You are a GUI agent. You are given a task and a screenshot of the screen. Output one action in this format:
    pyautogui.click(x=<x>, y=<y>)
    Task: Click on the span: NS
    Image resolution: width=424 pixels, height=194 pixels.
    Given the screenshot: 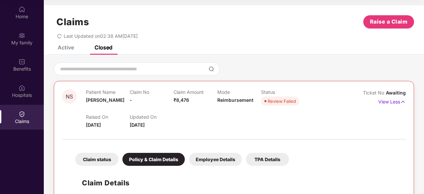 What is the action you would take?
    pyautogui.click(x=69, y=97)
    